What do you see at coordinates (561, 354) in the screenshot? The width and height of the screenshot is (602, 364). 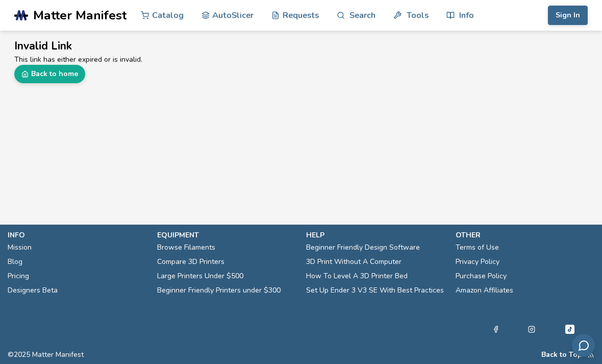 I see `button: Back to Top` at bounding box center [561, 354].